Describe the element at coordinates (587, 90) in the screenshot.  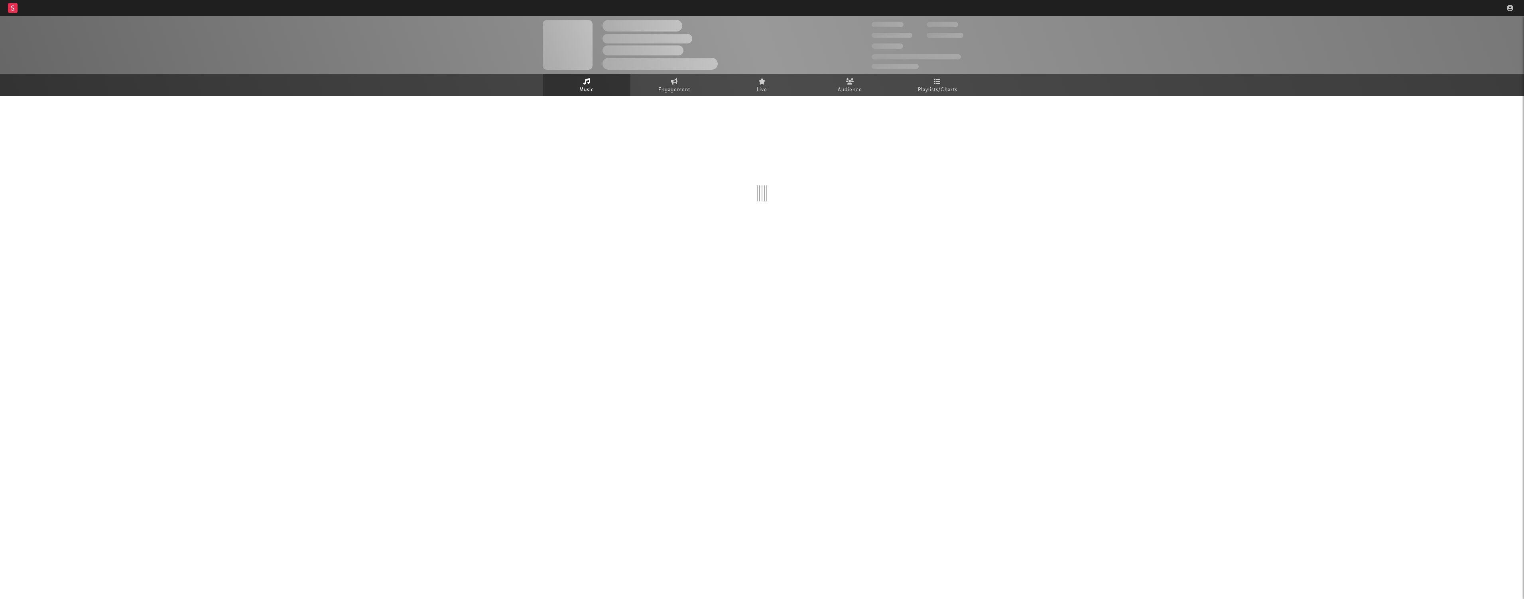
I see `span: Music` at that location.